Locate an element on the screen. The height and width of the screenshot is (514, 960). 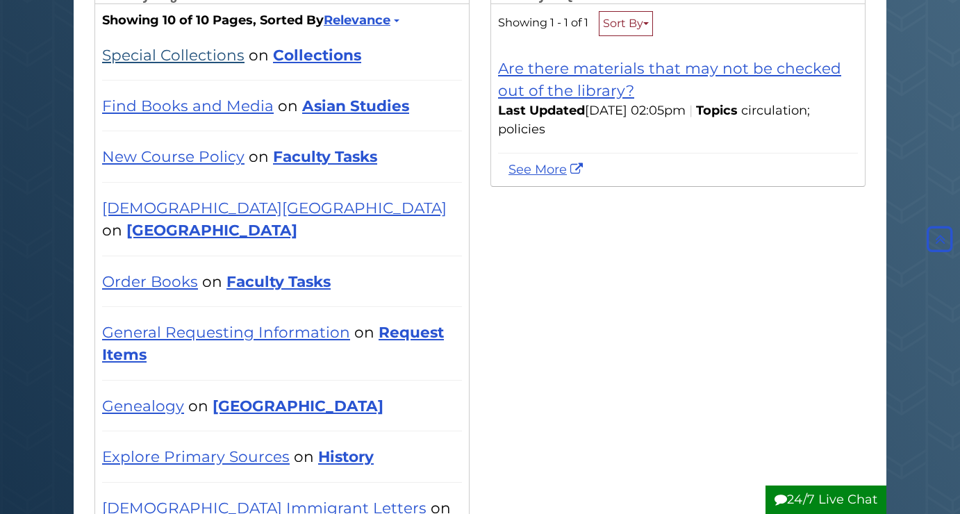
a: Asian Studies is located at coordinates (356, 106).